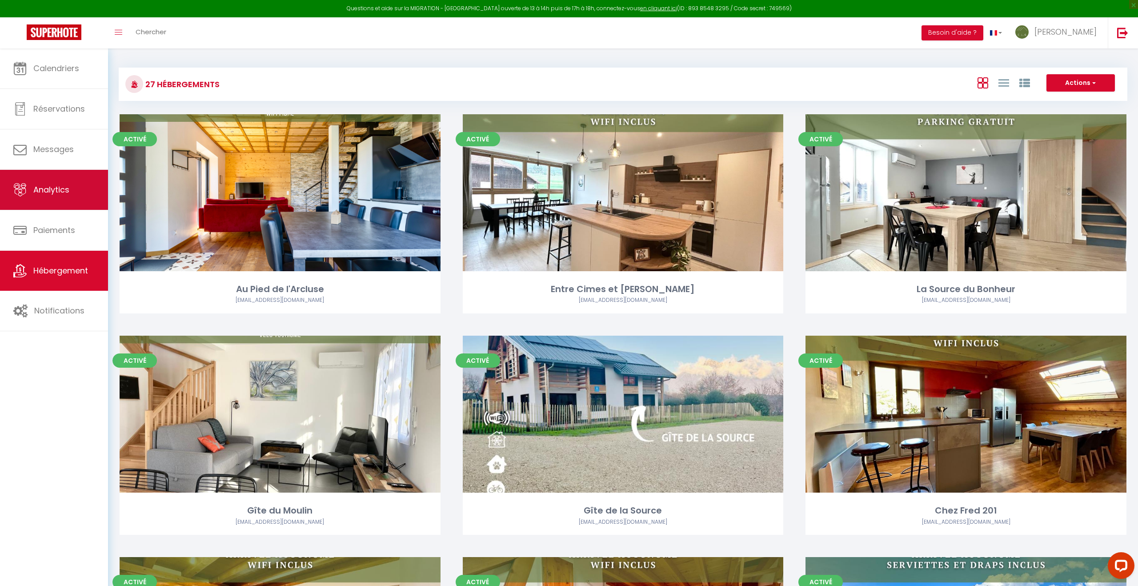 Image resolution: width=1138 pixels, height=586 pixels. What do you see at coordinates (181, 84) in the screenshot?
I see `h3: 27 Hébergements` at bounding box center [181, 84].